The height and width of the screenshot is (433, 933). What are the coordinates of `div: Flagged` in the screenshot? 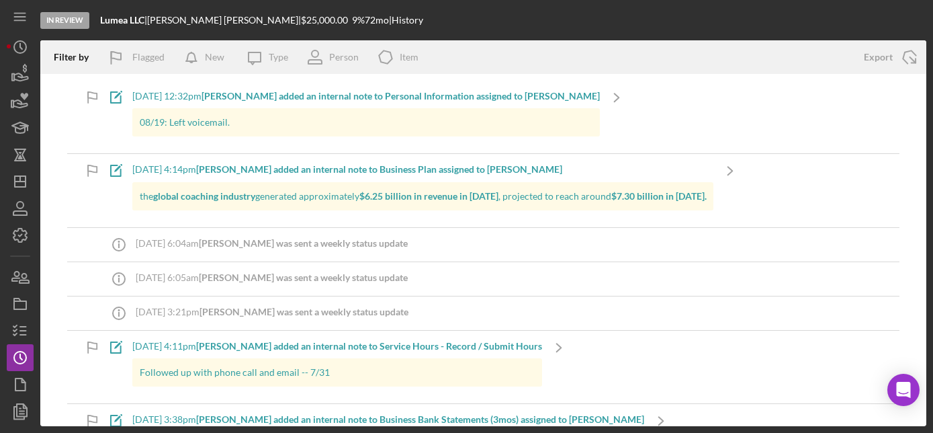 It's located at (148, 57).